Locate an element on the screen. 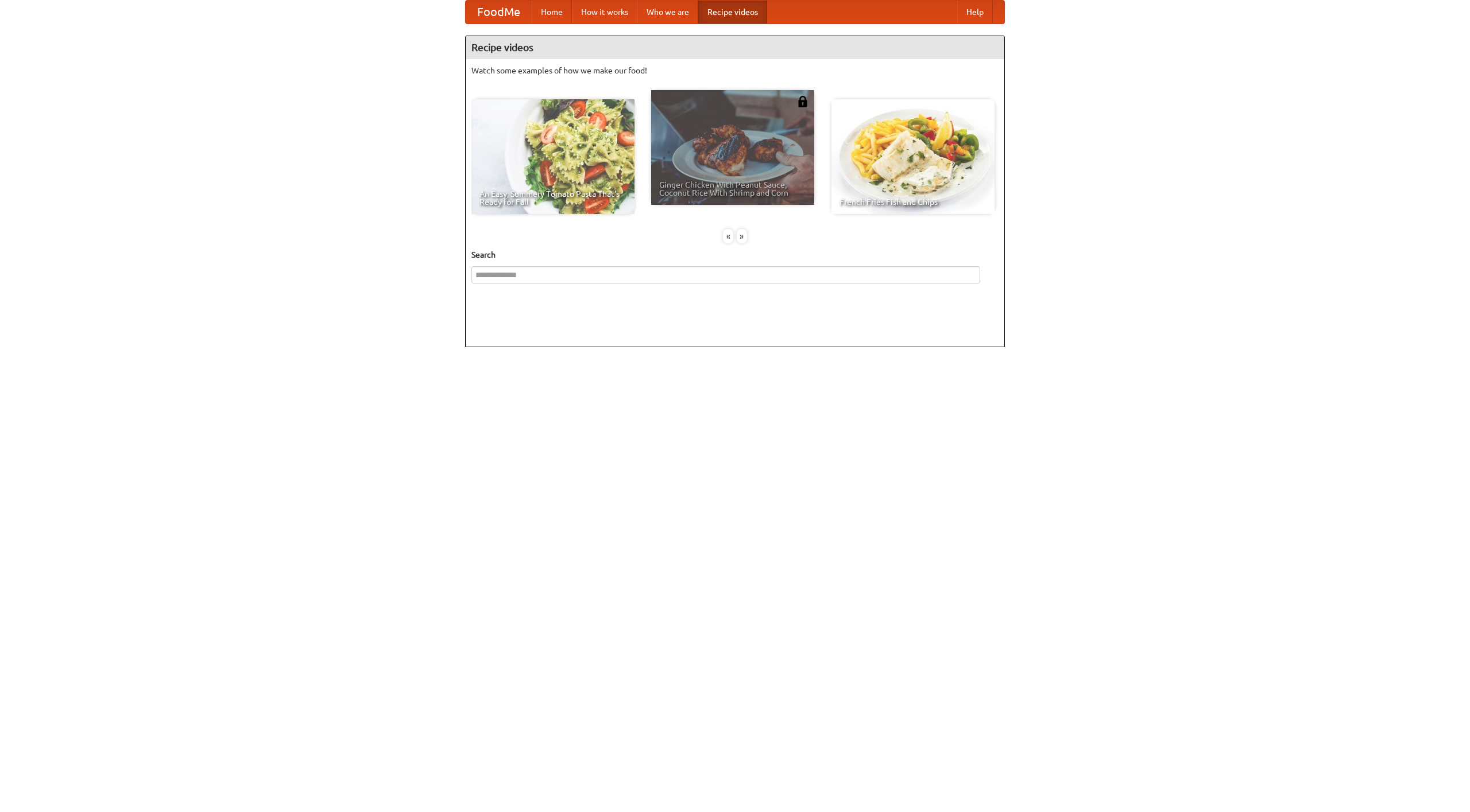  a: FoodMe is located at coordinates (498, 12).